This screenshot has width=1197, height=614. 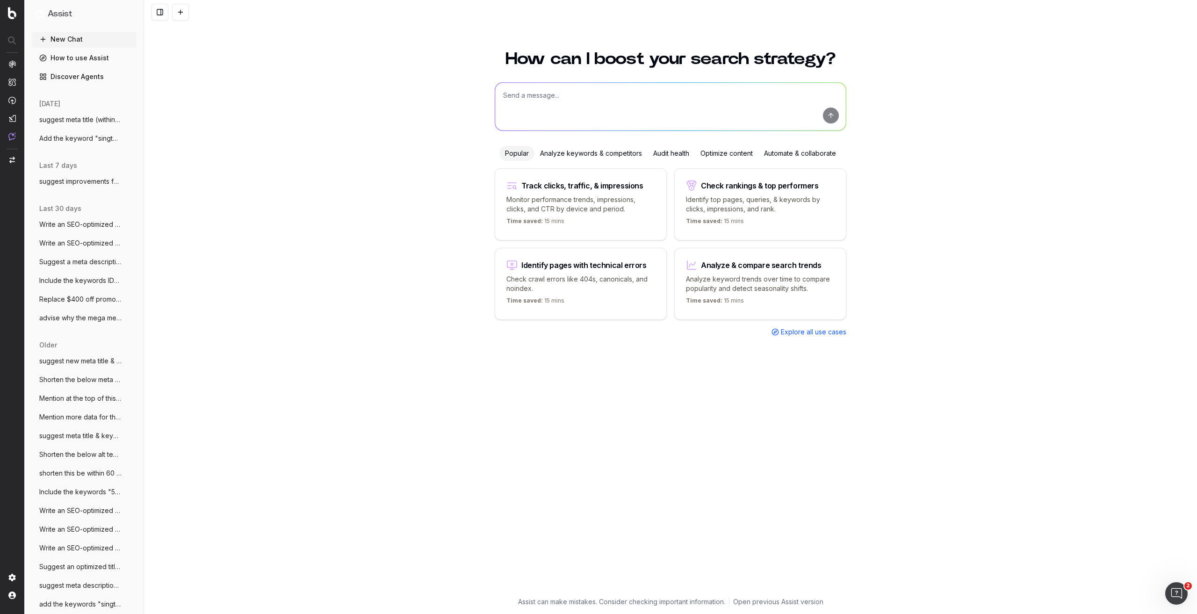 What do you see at coordinates (12, 160) in the screenshot?
I see `img: Switch project` at bounding box center [12, 160].